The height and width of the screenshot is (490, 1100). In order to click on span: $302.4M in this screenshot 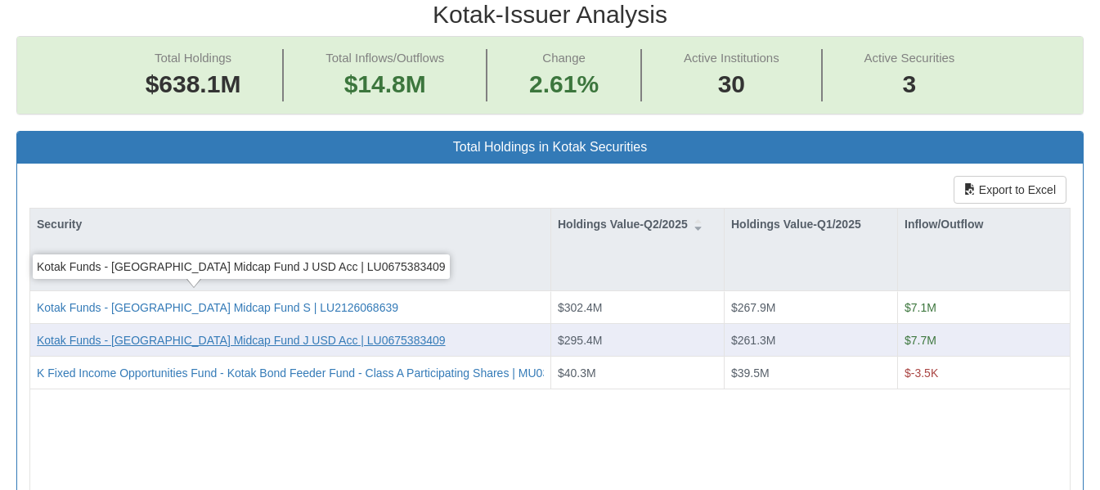, I will do `click(580, 307)`.